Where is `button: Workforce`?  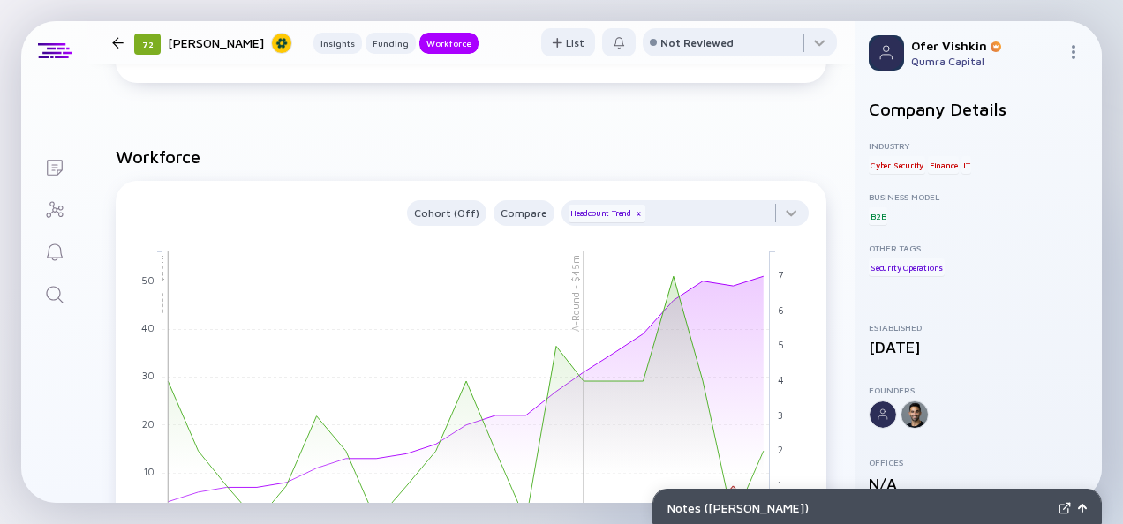
button: Workforce is located at coordinates (448, 43).